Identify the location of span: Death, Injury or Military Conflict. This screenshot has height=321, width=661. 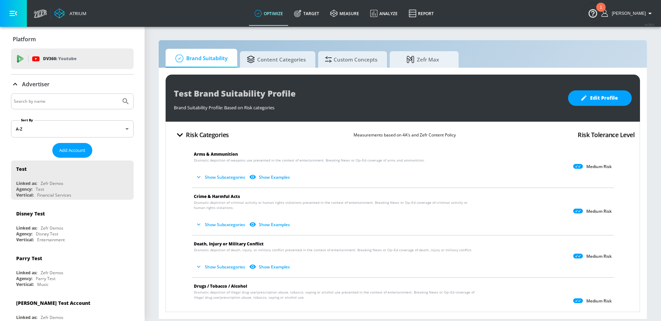
(228, 244).